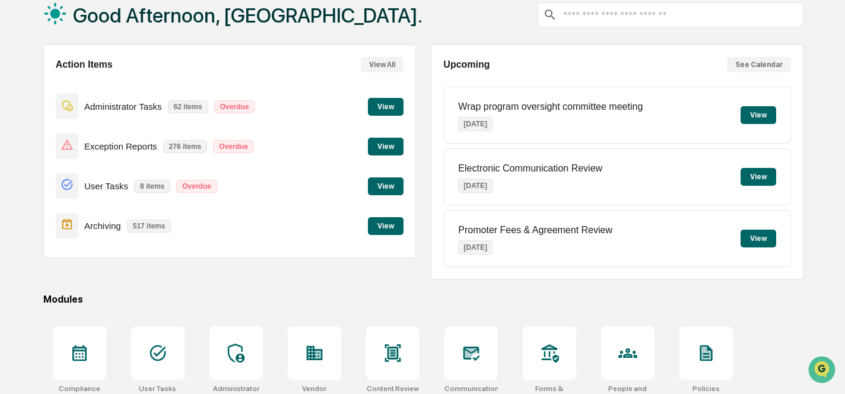 The image size is (845, 394). I want to click on p: 276 items, so click(185, 147).